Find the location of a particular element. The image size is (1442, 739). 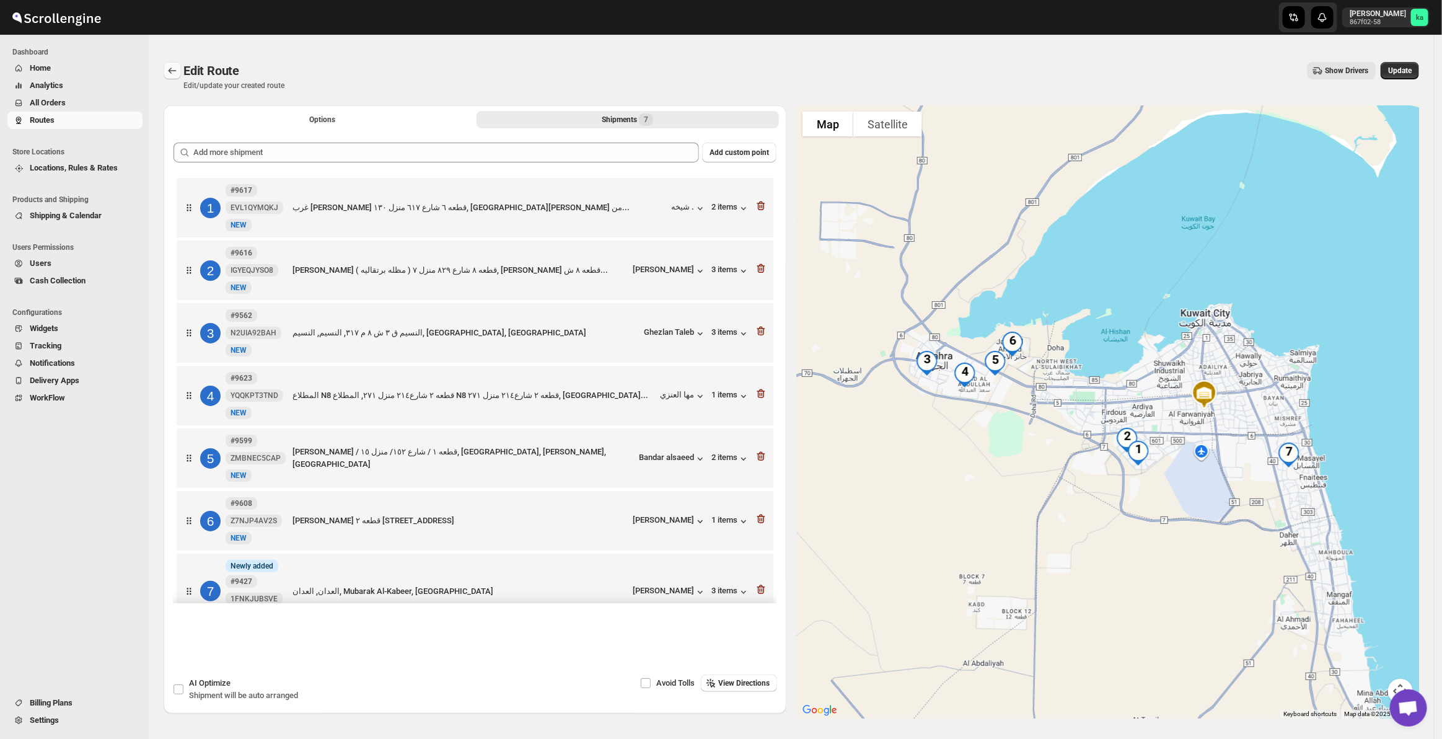

button: 2 items is located at coordinates (731, 208).